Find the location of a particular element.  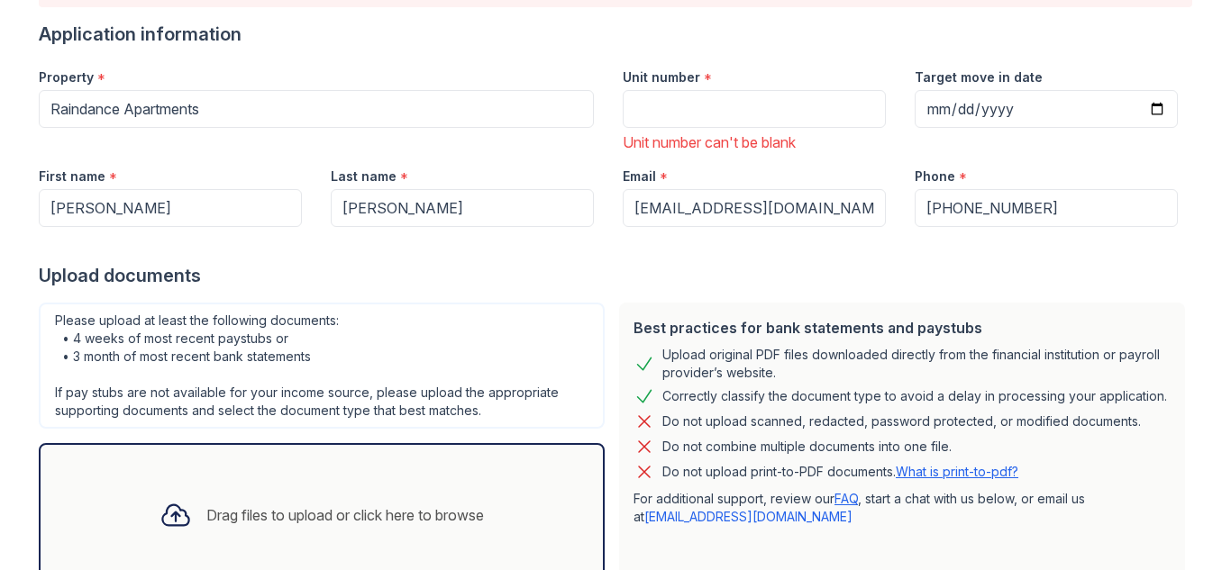

div: Do not combine multiple documents into one file. is located at coordinates (807, 447).